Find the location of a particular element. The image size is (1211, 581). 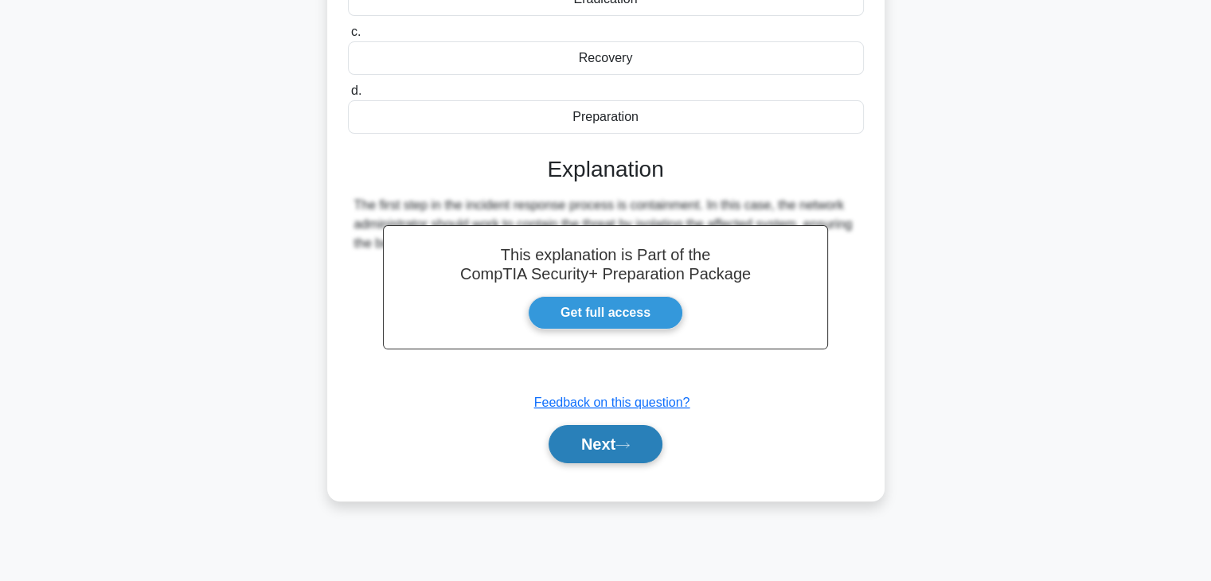

h3: Explanation is located at coordinates (606, 170).